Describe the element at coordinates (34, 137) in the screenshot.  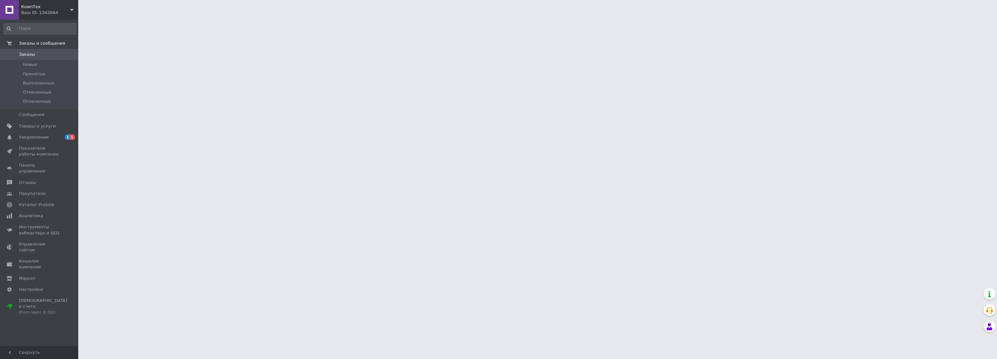
I see `span: Уведомления` at that location.